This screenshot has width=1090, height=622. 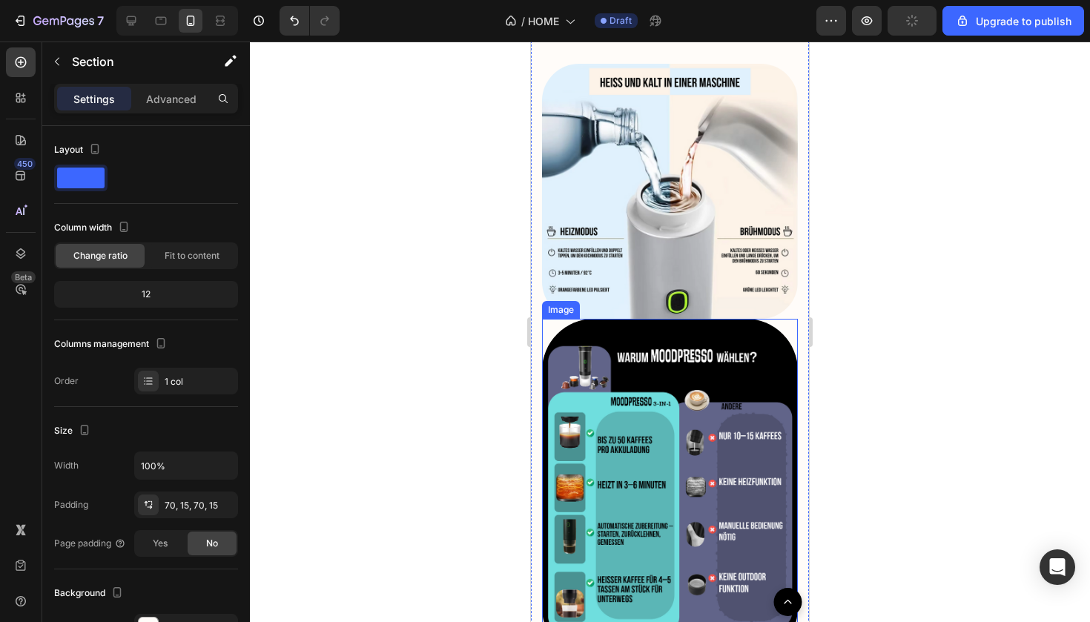 What do you see at coordinates (23, 277) in the screenshot?
I see `div: Beta` at bounding box center [23, 277].